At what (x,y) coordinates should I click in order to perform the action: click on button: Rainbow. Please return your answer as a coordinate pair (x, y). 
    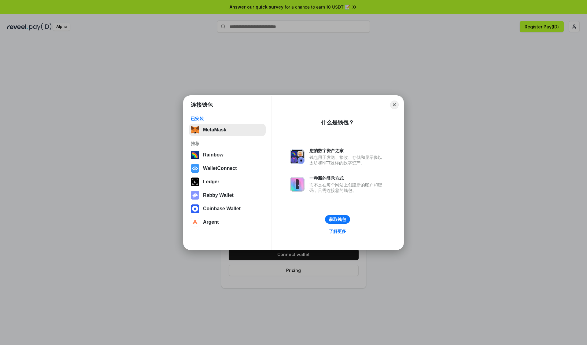
    Looking at the image, I should click on (227, 155).